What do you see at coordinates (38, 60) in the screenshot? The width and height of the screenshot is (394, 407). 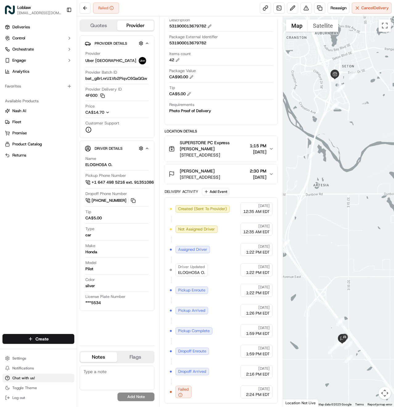 I see `button: Engage` at bounding box center [38, 60].